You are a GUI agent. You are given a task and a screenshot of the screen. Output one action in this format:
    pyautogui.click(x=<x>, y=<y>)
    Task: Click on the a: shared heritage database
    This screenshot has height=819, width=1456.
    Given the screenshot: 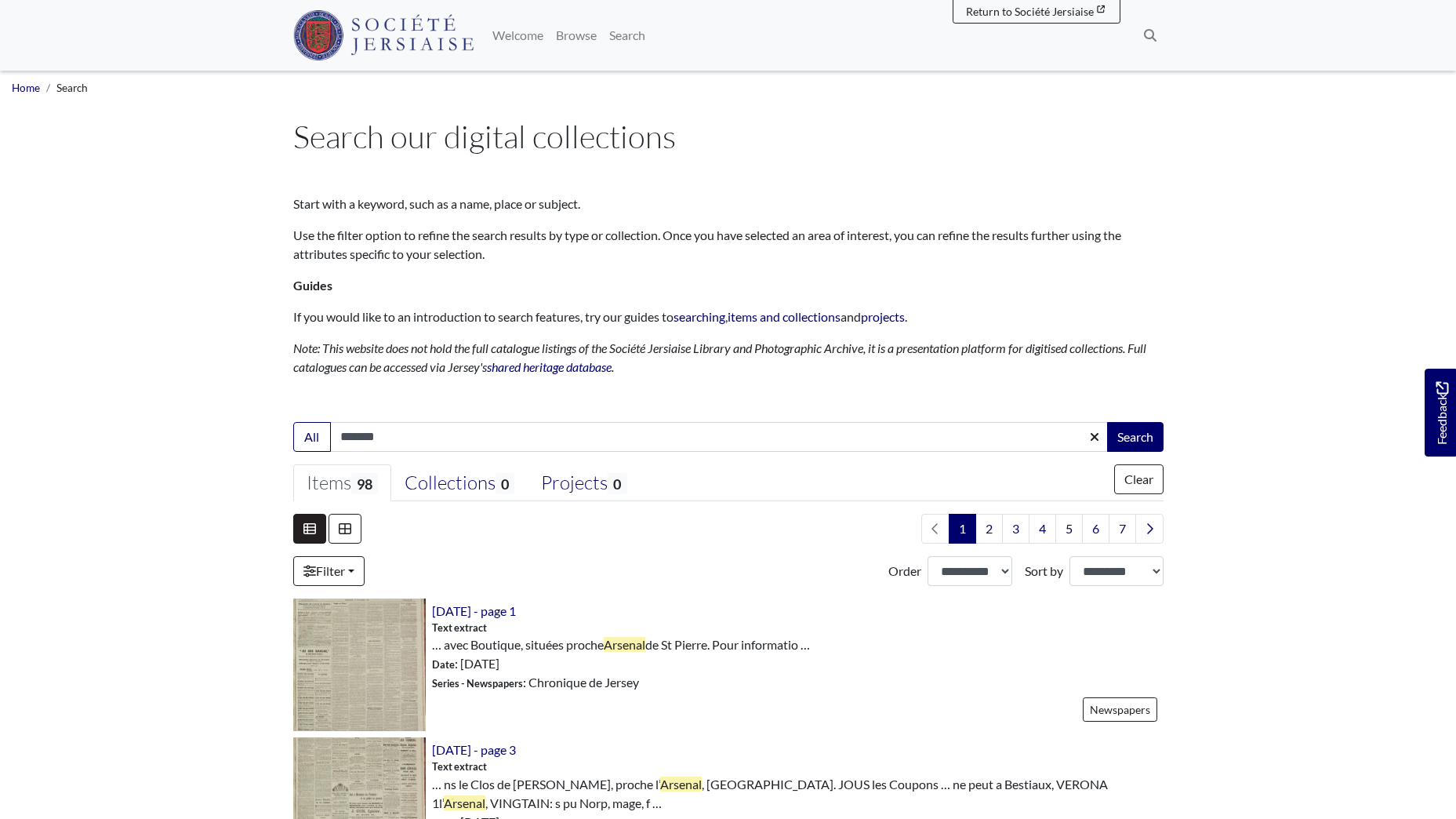 What is the action you would take?
    pyautogui.click(x=549, y=367)
    